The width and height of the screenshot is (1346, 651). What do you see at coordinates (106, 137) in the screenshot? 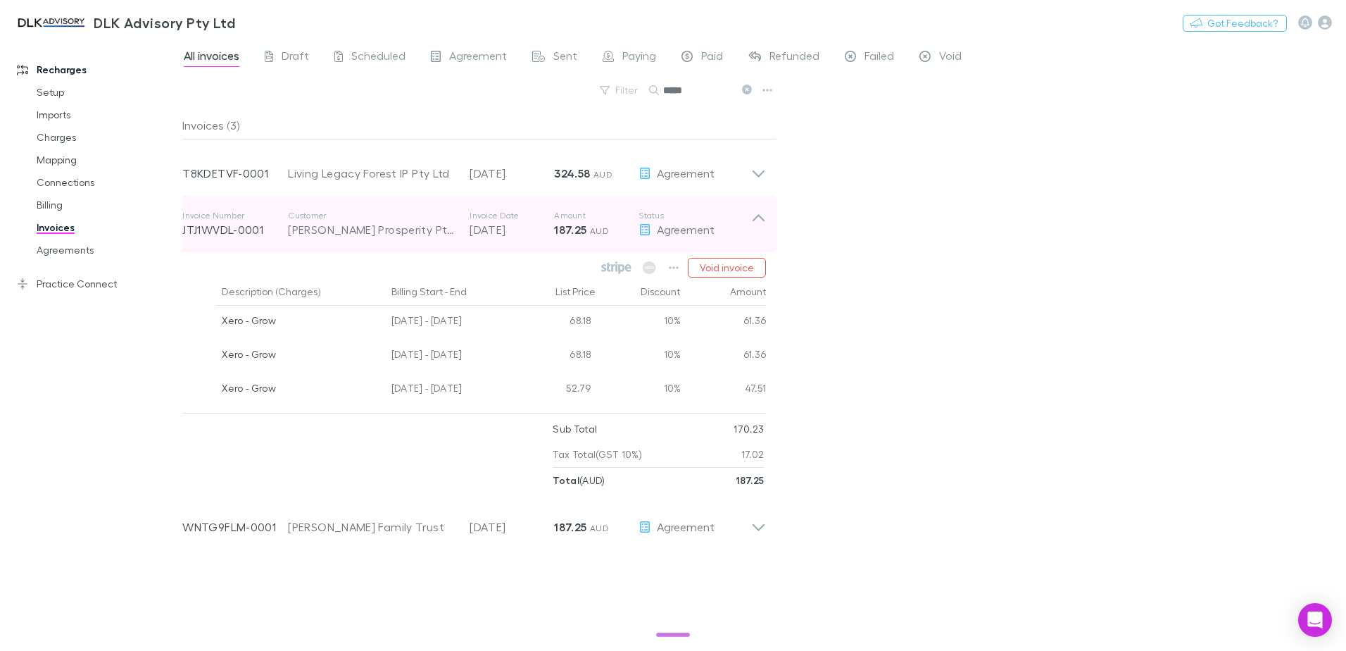
I see `a: Charges` at bounding box center [106, 137].